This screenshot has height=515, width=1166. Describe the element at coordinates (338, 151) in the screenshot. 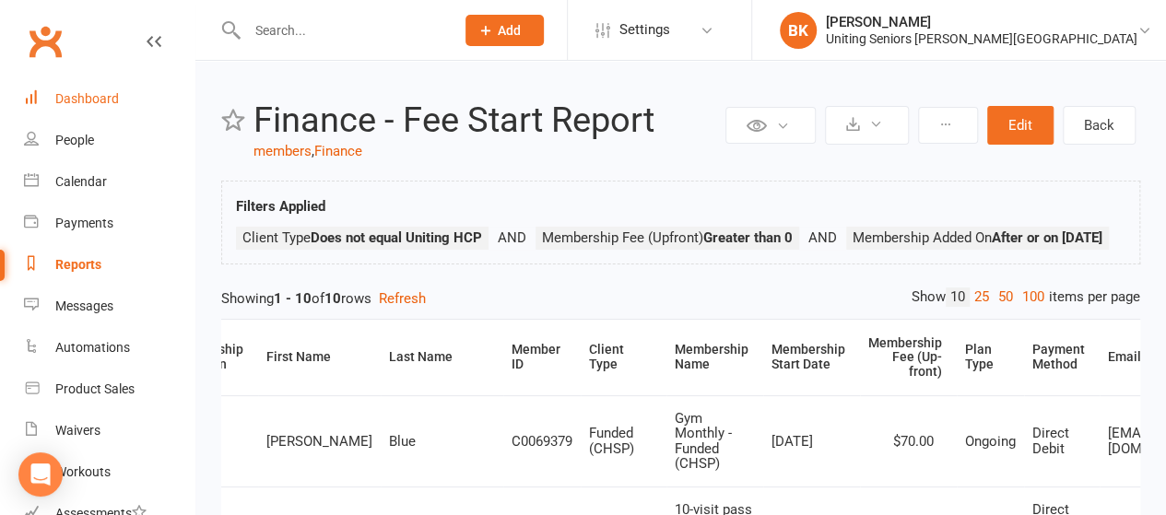

I see `a: Finance` at that location.